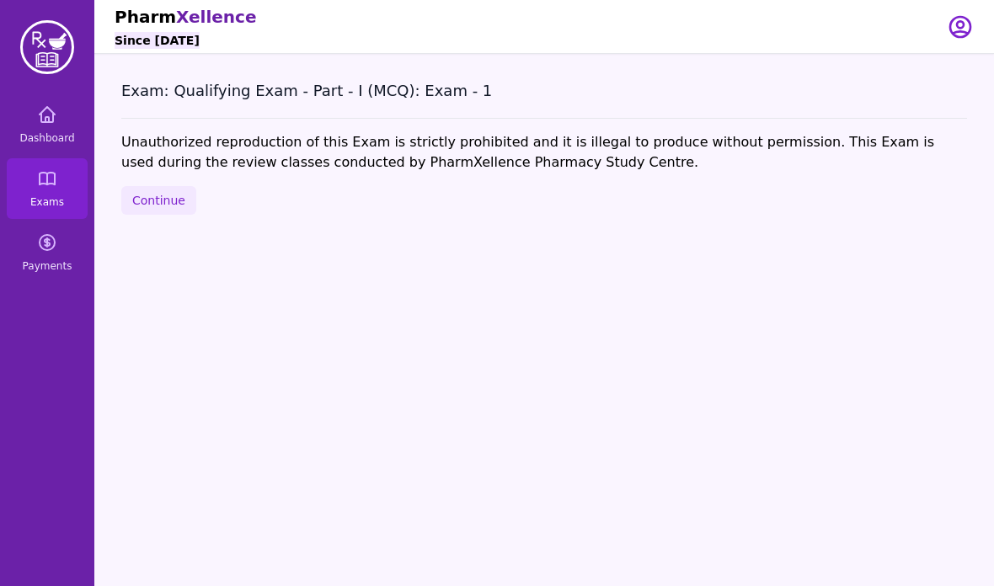 The height and width of the screenshot is (586, 994). Describe the element at coordinates (47, 47) in the screenshot. I see `img: PharmXellence Logo` at that location.